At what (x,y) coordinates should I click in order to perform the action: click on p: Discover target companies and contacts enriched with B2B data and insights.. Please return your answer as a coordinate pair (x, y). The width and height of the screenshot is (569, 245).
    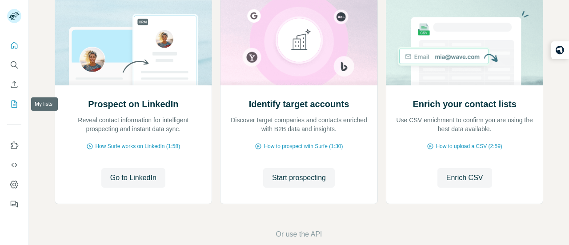
    Looking at the image, I should click on (299, 124).